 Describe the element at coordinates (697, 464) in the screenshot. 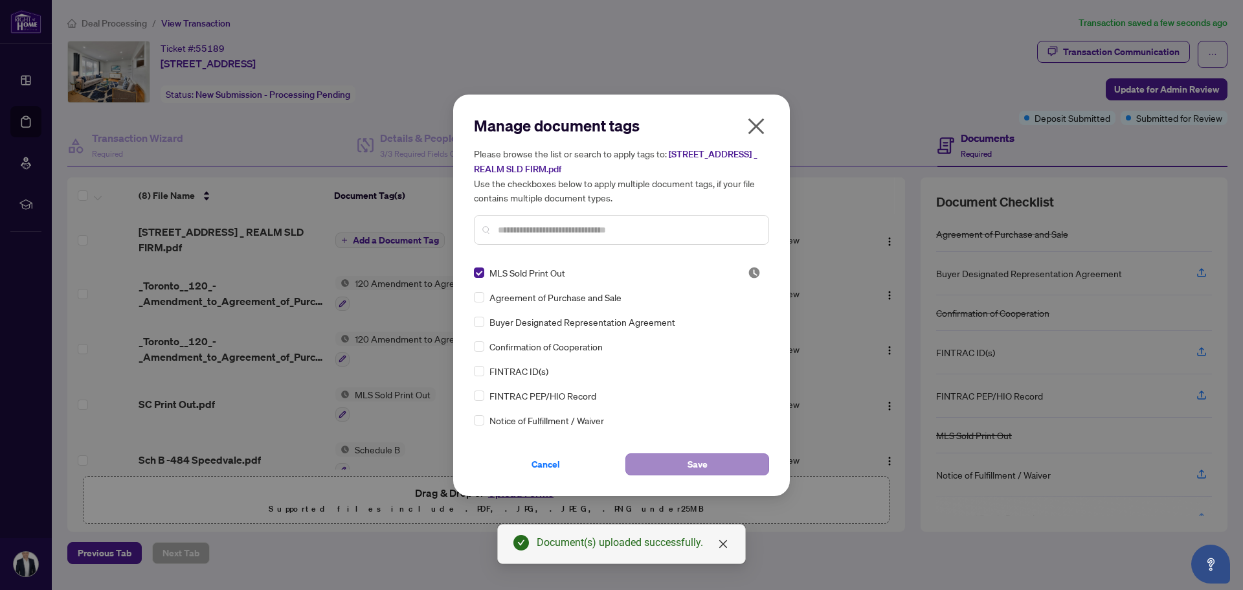

I see `span: Save` at that location.